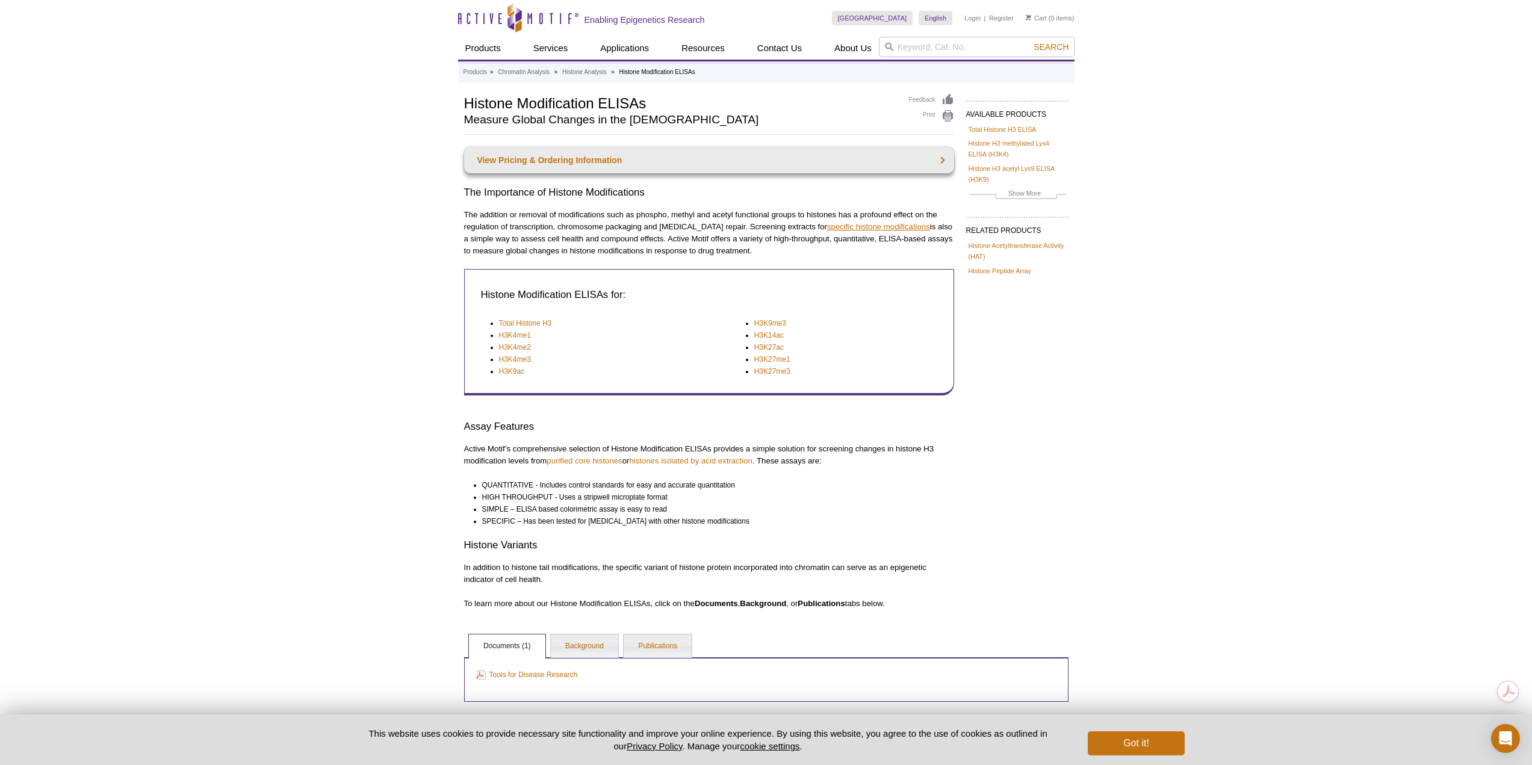 The height and width of the screenshot is (765, 1532). What do you see at coordinates (507, 647) in the screenshot?
I see `a: Documents (1)` at bounding box center [507, 647].